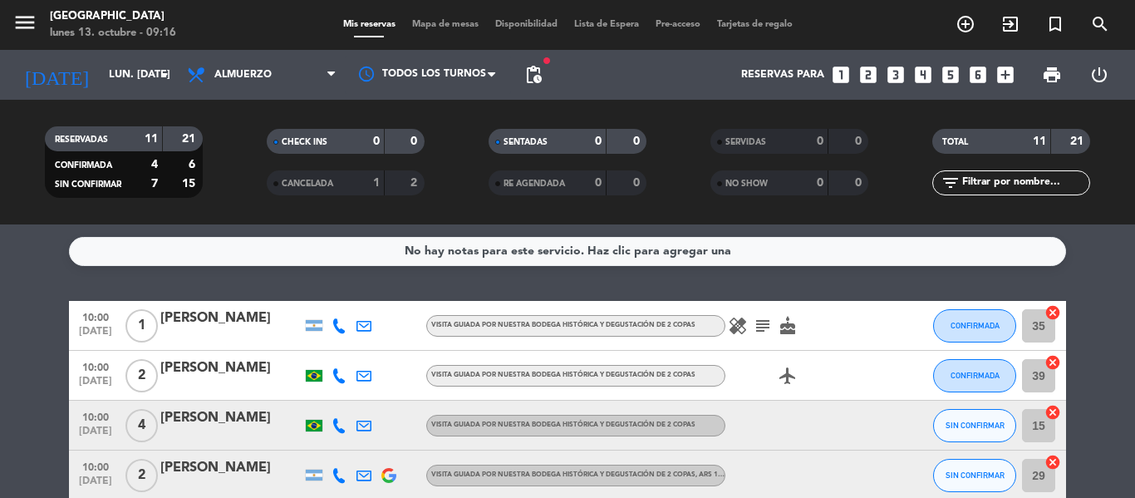  What do you see at coordinates (745, 142) in the screenshot?
I see `span: SERVIDAS` at bounding box center [745, 142].